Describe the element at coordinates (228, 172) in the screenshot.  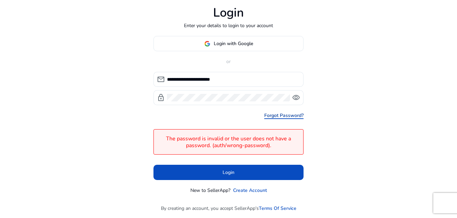
I see `button: Login` at that location.